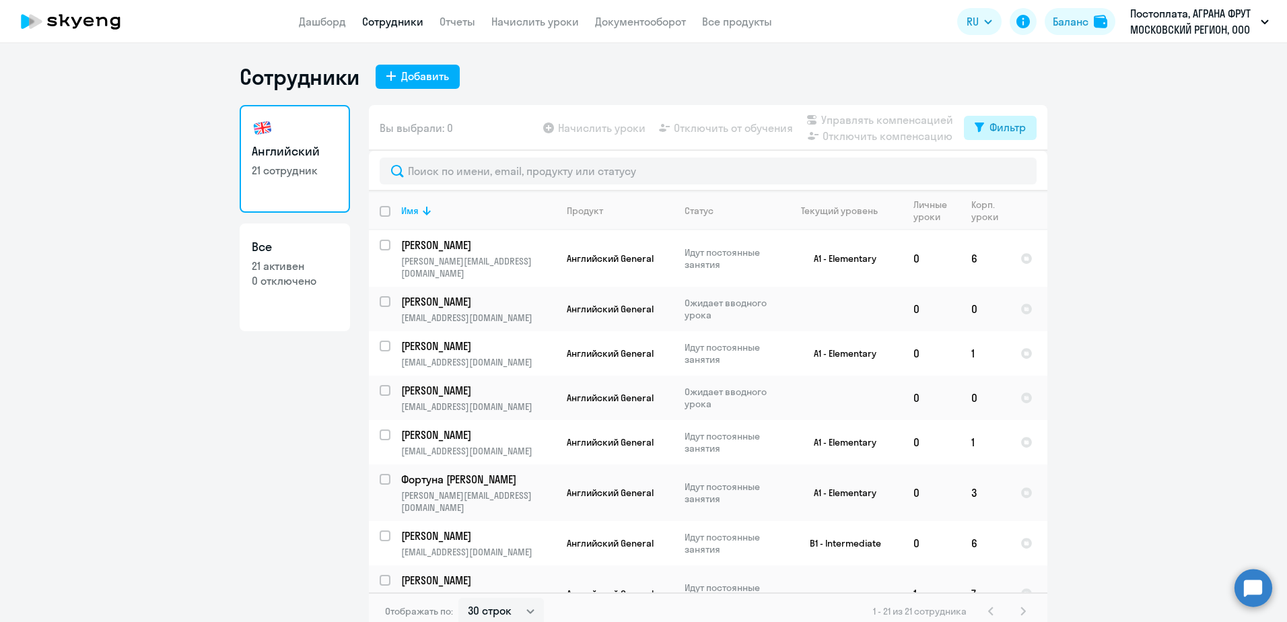 The width and height of the screenshot is (1287, 622). Describe the element at coordinates (1080, 22) in the screenshot. I see `button: Балансbalance` at that location.